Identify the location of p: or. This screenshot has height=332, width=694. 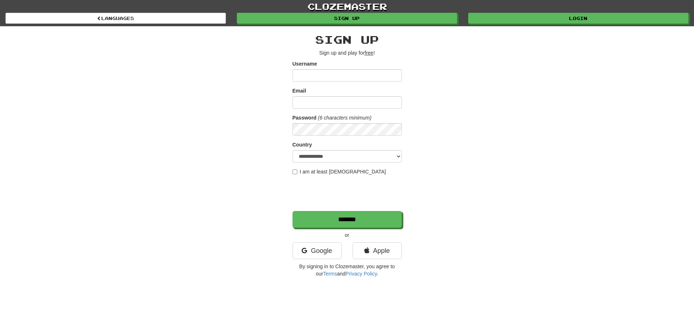
(347, 235).